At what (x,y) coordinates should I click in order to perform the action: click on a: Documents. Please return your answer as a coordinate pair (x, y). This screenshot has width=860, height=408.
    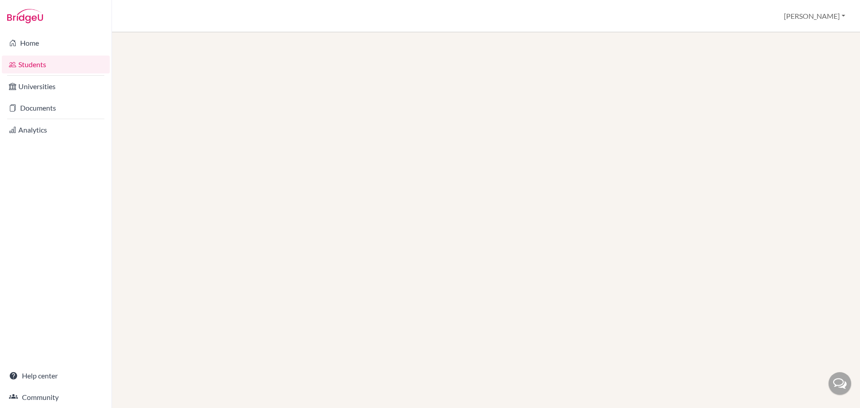
    Looking at the image, I should click on (56, 108).